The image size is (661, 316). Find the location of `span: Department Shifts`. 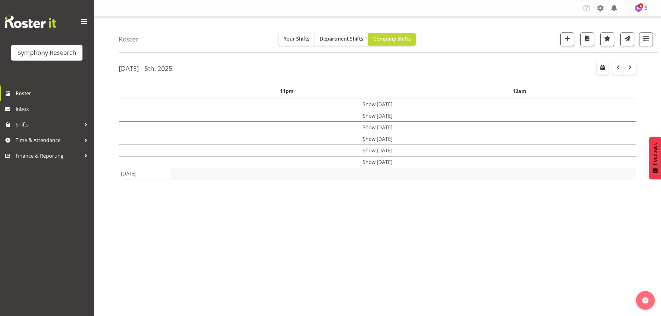

span: Department Shifts is located at coordinates (342, 39).